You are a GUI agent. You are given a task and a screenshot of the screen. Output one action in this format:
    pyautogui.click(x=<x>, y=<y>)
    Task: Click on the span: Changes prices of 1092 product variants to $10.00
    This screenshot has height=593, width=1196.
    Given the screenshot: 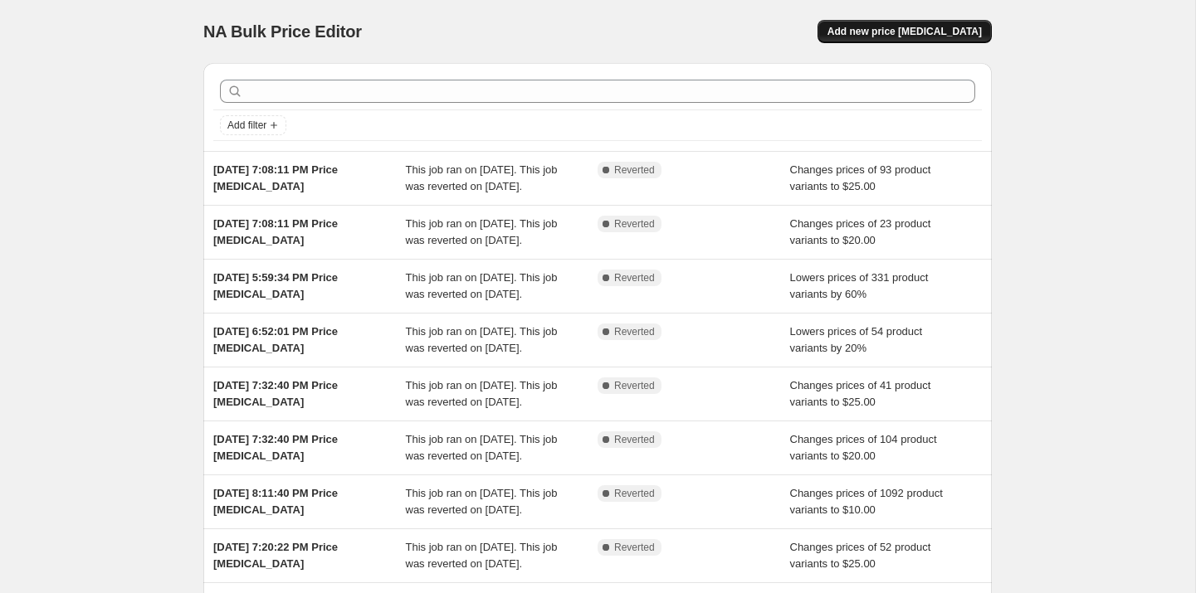 What is the action you would take?
    pyautogui.click(x=867, y=501)
    